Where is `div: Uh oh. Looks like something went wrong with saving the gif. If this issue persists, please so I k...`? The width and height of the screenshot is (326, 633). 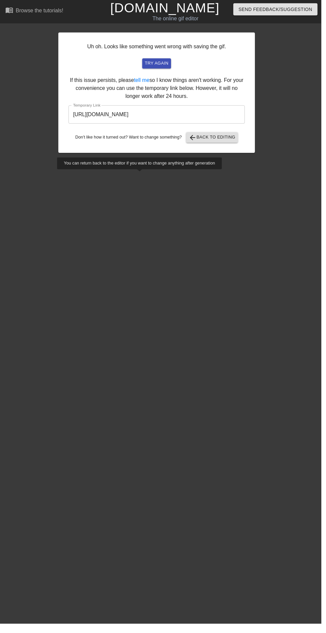 div: Uh oh. Looks like something went wrong with saving the gif. If this issue persists, please so I k... is located at coordinates (159, 94).